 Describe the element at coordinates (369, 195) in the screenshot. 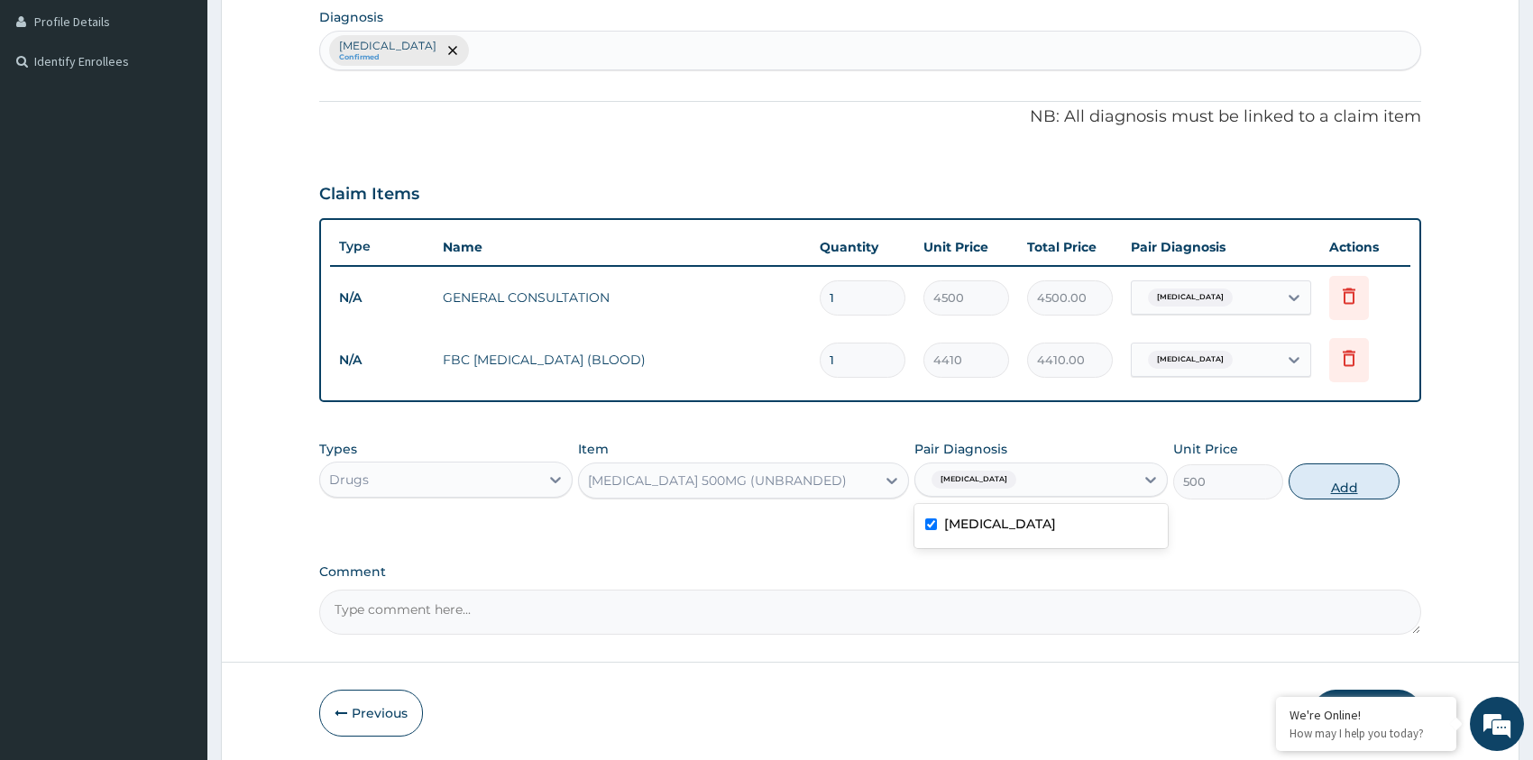

I see `h3: Claim Items` at that location.